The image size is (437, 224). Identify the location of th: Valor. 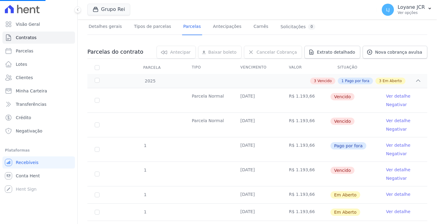
(306, 68).